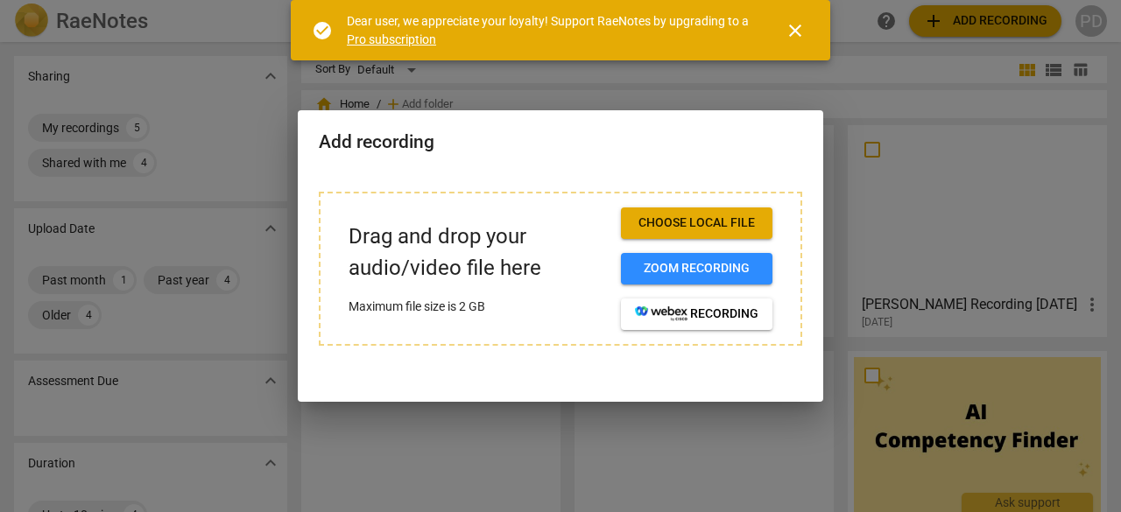 The image size is (1121, 512). Describe the element at coordinates (696, 314) in the screenshot. I see `button: recording` at that location.